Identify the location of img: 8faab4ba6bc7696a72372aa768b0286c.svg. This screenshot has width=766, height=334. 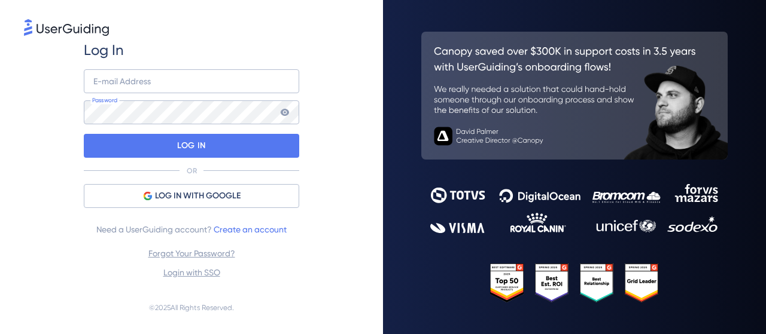
(66, 28).